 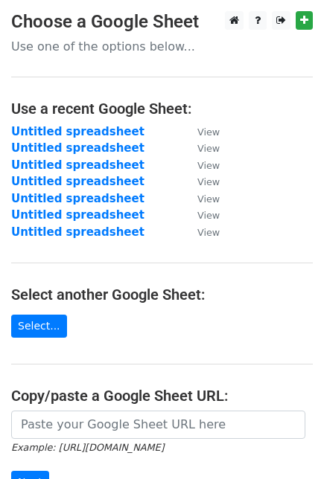 I want to click on p: Use one of the options below..., so click(x=161, y=46).